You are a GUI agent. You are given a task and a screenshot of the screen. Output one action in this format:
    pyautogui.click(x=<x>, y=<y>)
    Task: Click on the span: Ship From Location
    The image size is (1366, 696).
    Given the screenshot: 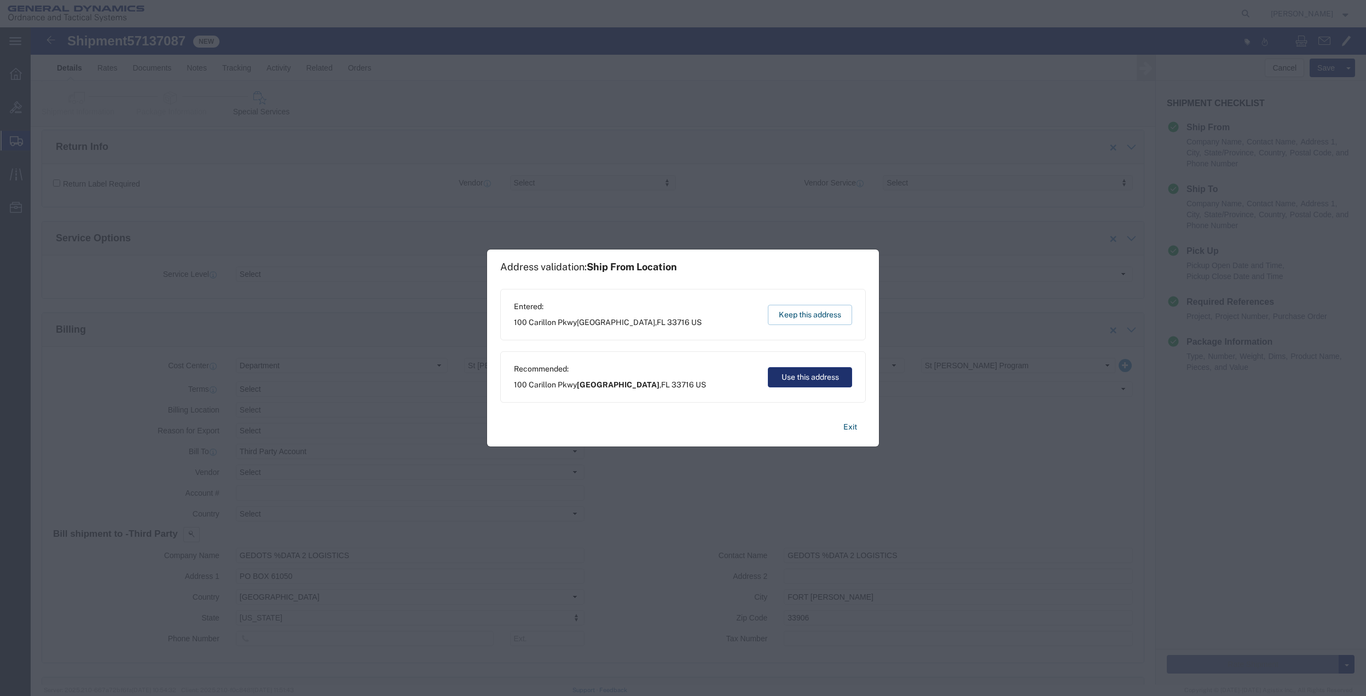 What is the action you would take?
    pyautogui.click(x=632, y=267)
    